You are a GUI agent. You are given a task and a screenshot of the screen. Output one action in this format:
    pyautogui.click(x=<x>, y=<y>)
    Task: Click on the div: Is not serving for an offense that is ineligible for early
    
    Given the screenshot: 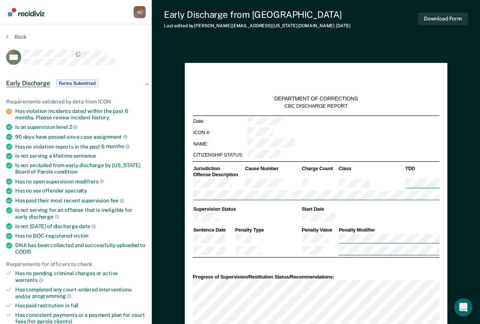 What is the action you would take?
    pyautogui.click(x=80, y=214)
    